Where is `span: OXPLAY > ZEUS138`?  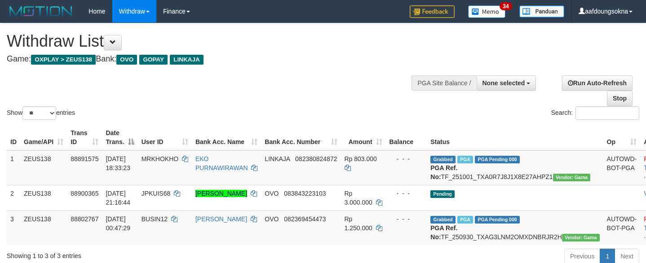 span: OXPLAY > ZEUS138 is located at coordinates (63, 60).